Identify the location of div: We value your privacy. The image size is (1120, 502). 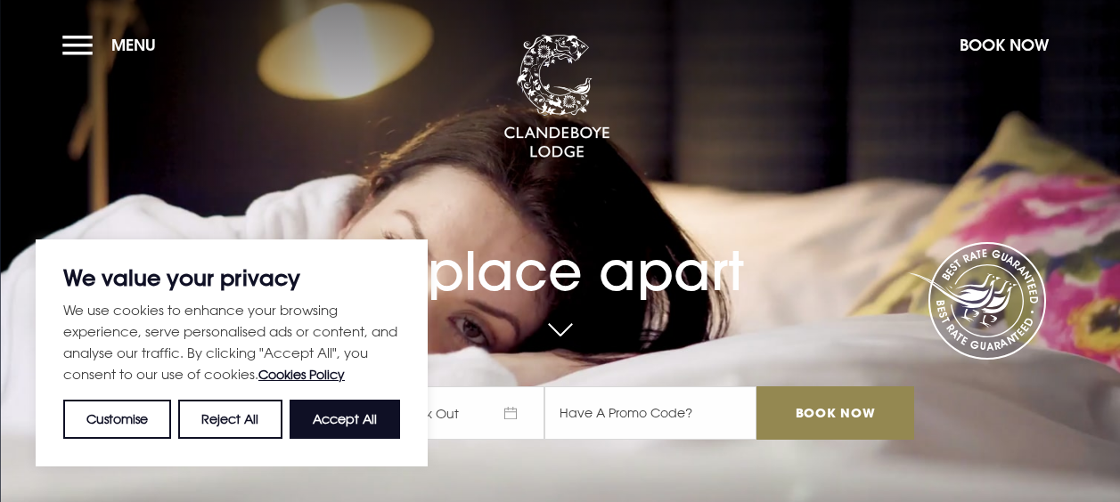
(232, 353).